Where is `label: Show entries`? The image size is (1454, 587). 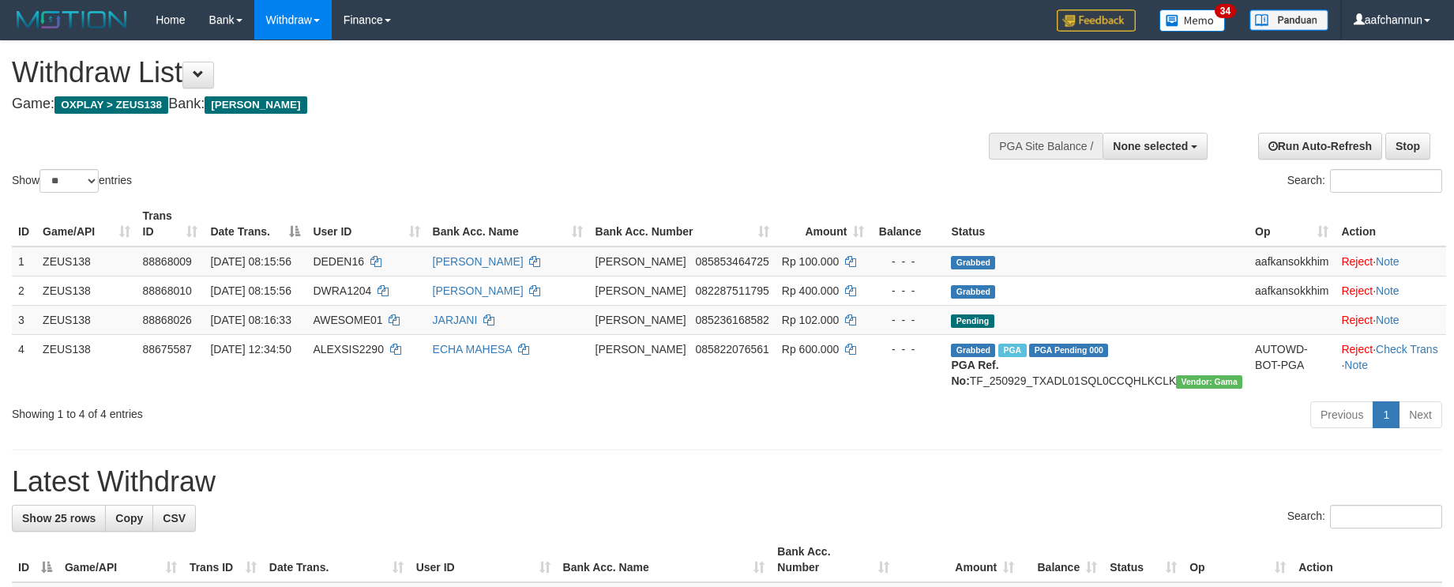
label: Show entries is located at coordinates (72, 181).